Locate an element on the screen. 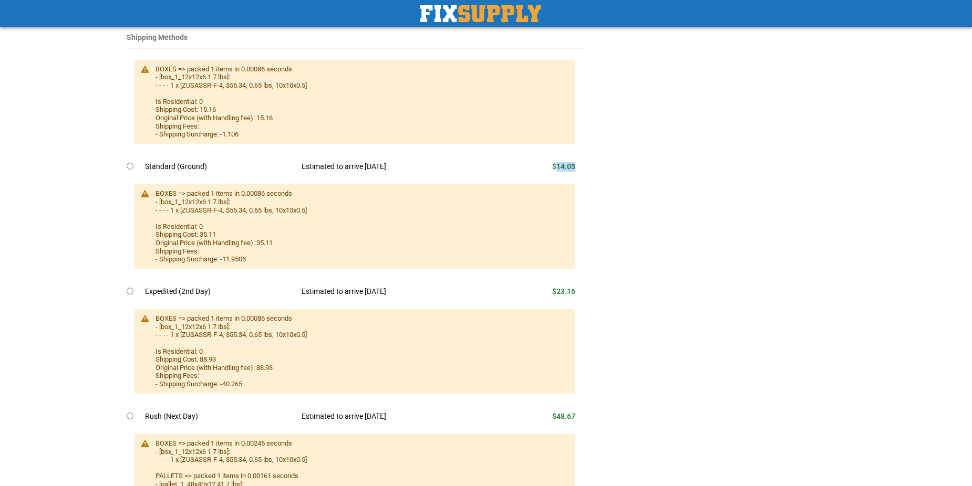 The width and height of the screenshot is (972, 486). span: $48.67 is located at coordinates (564, 417).